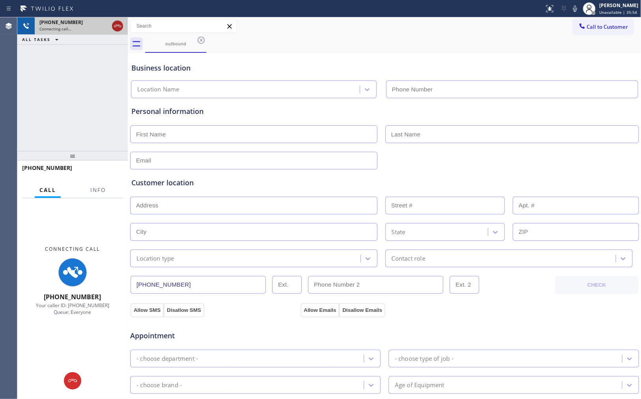  Describe the element at coordinates (385, 111) in the screenshot. I see `div: Personal information` at that location.